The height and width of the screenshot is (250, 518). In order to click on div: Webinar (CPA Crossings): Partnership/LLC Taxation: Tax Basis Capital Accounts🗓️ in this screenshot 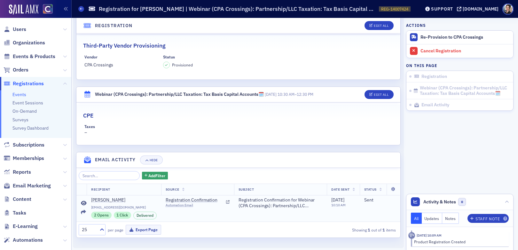, I will do `click(179, 94)`.